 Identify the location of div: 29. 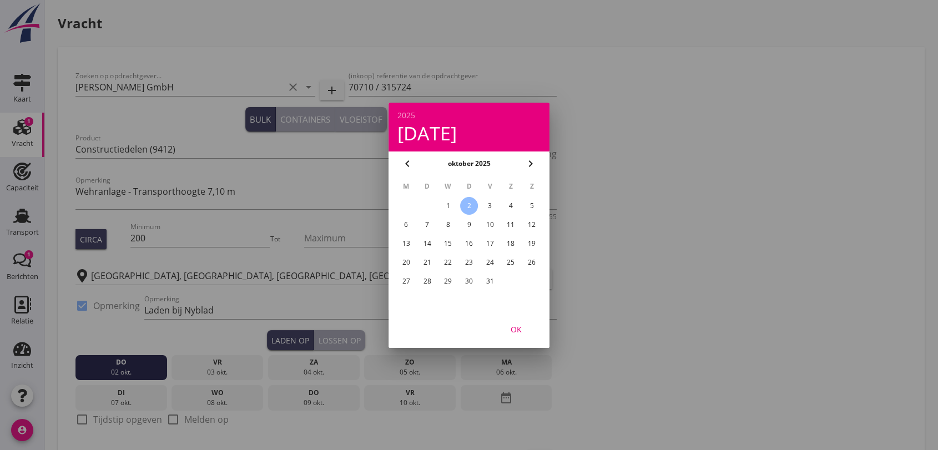
(448, 281).